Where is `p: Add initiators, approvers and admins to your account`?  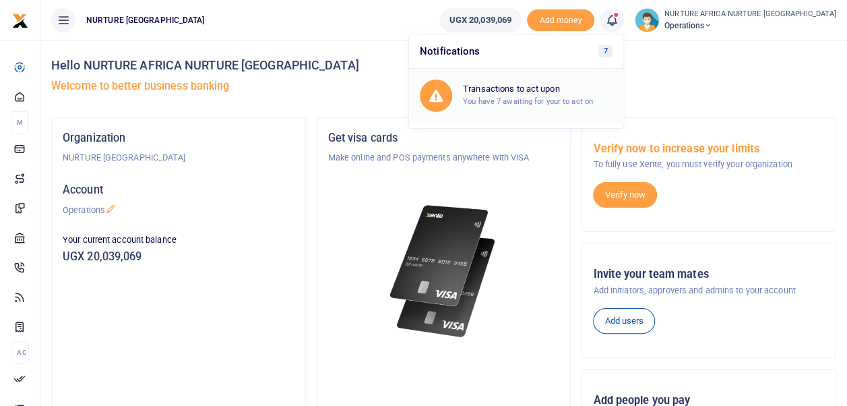 p: Add initiators, approvers and admins to your account is located at coordinates (709, 290).